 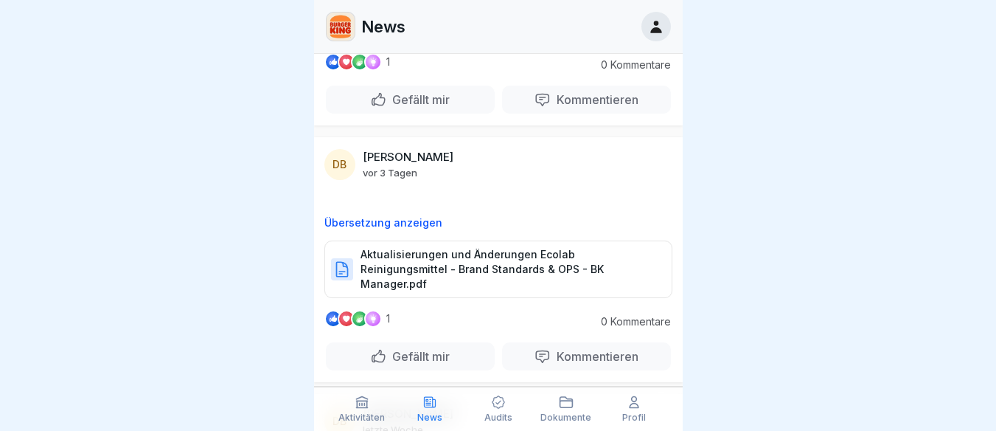 I want to click on p: Audits, so click(x=498, y=417).